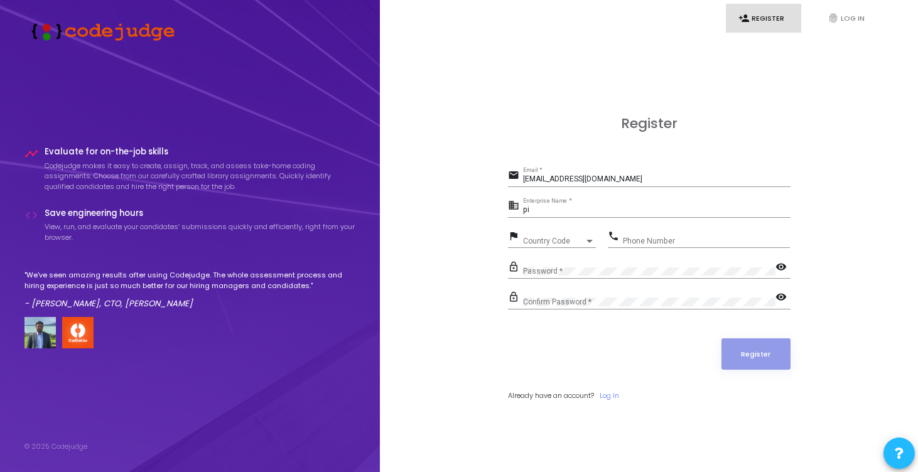 Image resolution: width=918 pixels, height=472 pixels. I want to click on i: person_add, so click(744, 18).